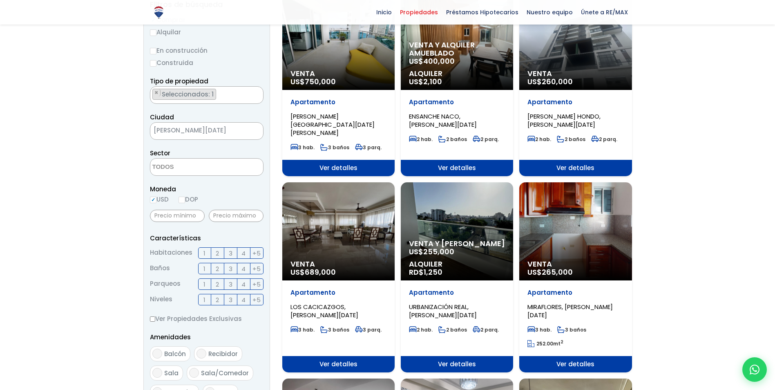 The height and width of the screenshot is (390, 775). Describe the element at coordinates (194, 373) in the screenshot. I see `input: Sala/Comedor` at that location.